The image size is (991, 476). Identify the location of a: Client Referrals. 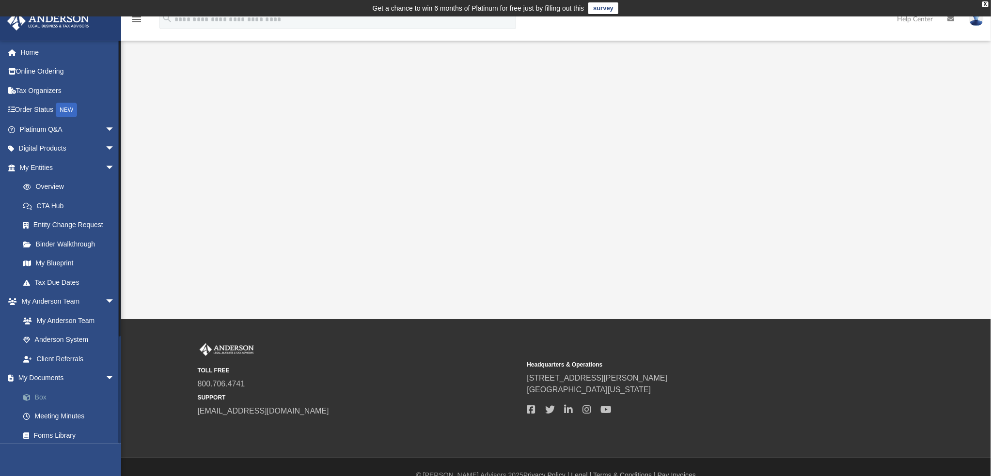
(69, 359).